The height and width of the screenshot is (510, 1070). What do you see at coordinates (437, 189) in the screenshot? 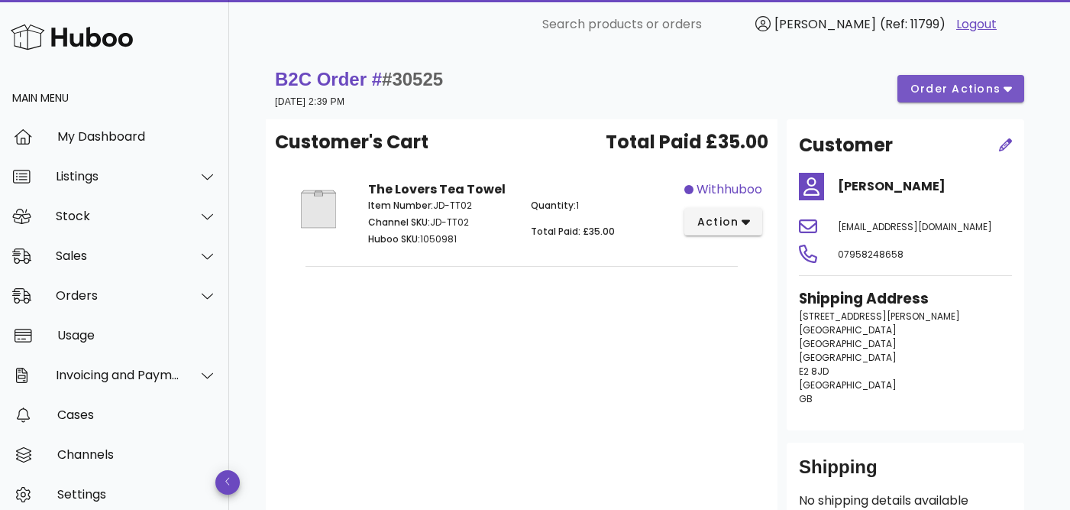
I see `strong: The Lovers Tea Towel` at bounding box center [437, 189].